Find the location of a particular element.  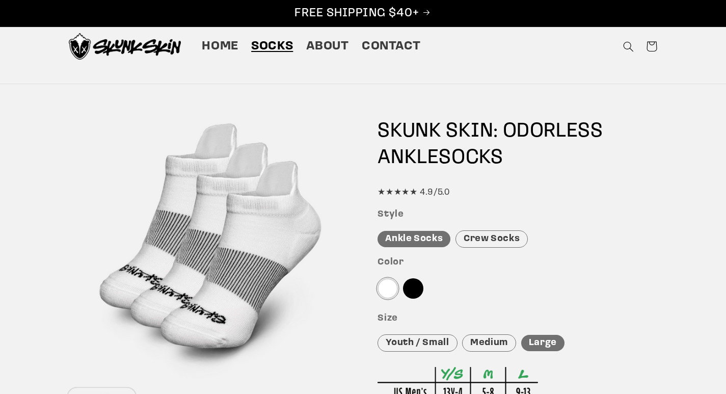

div: ★★★★★ 4.9/5.0 is located at coordinates (517, 193).